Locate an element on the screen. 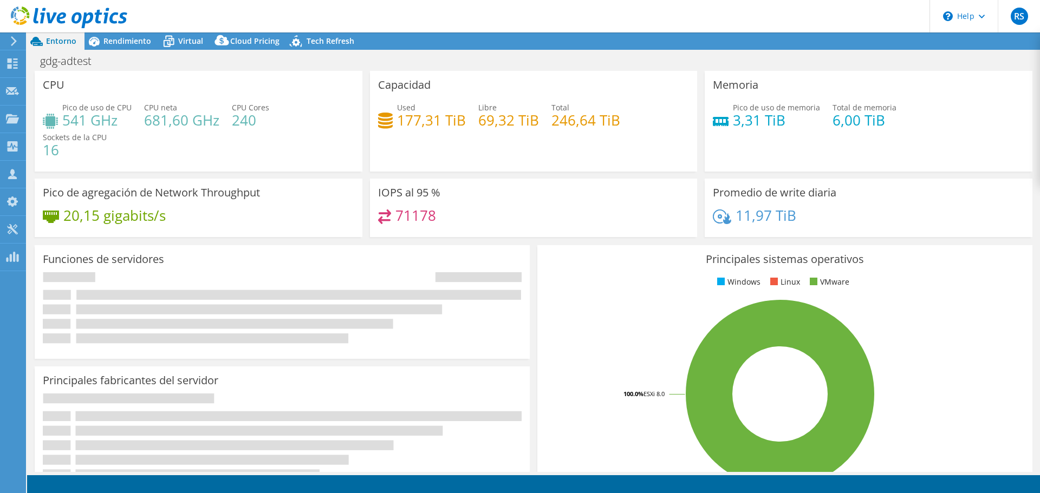  tspan: 100.0% is located at coordinates (633, 394).